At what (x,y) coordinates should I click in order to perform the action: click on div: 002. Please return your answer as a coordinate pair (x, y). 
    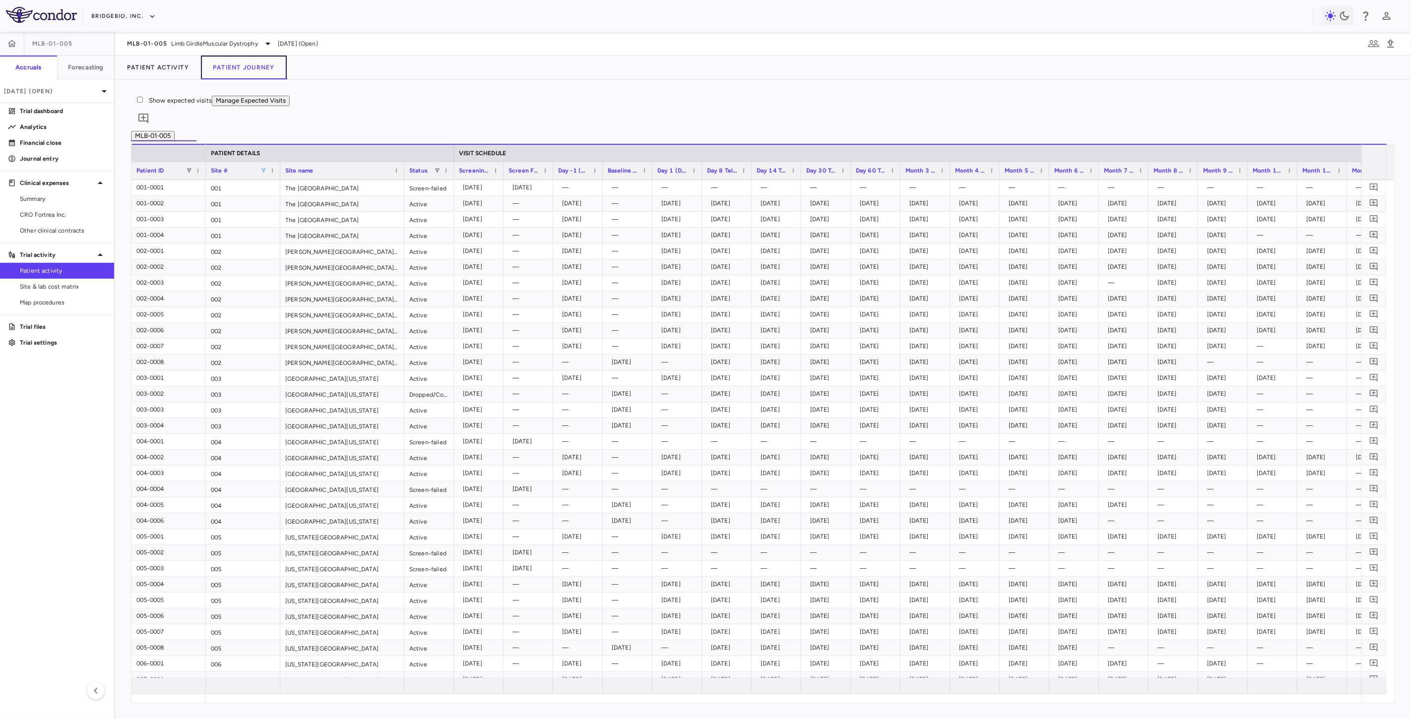
    Looking at the image, I should click on (243, 330).